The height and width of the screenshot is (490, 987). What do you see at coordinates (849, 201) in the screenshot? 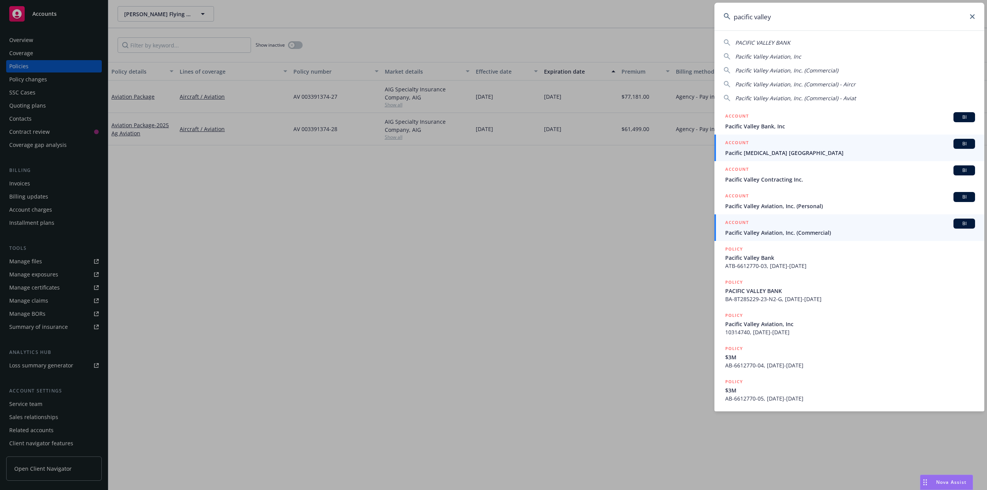
I see `a: ACCOUNTBIPacific Valley Aviation, Inc. (Personal)` at bounding box center [849, 201].